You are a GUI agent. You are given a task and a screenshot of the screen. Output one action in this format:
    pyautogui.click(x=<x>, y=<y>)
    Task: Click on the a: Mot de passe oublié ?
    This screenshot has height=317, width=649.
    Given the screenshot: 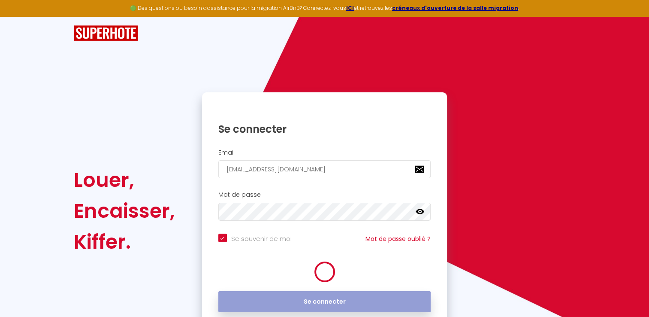 What is the action you would take?
    pyautogui.click(x=398, y=238)
    